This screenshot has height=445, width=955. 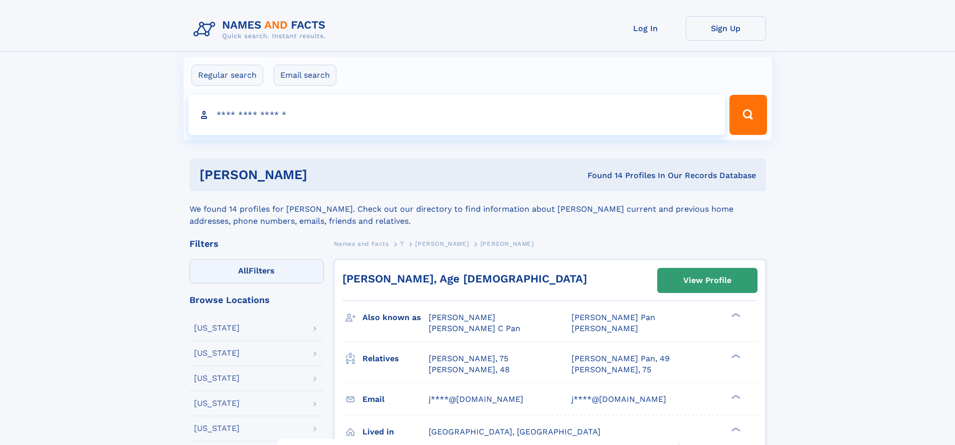 What do you see at coordinates (227, 75) in the screenshot?
I see `label: Regular search` at bounding box center [227, 75].